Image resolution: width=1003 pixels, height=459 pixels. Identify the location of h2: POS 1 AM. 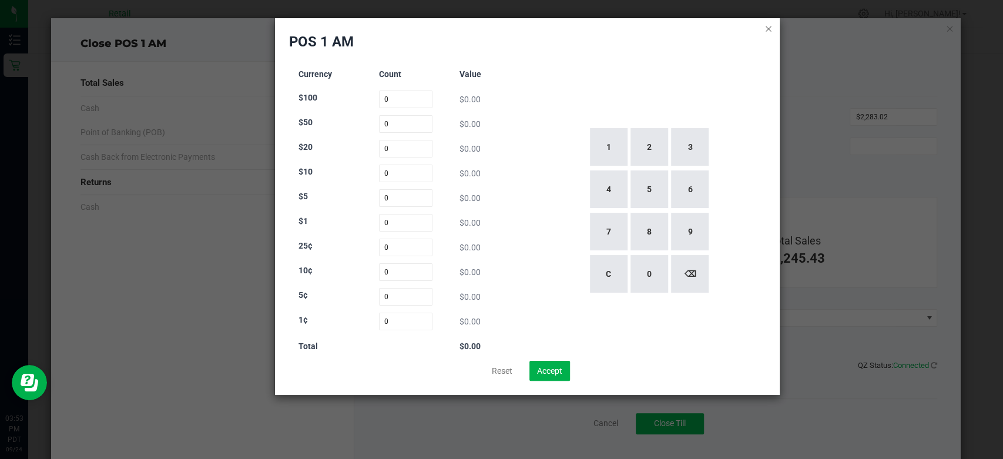
(321, 42).